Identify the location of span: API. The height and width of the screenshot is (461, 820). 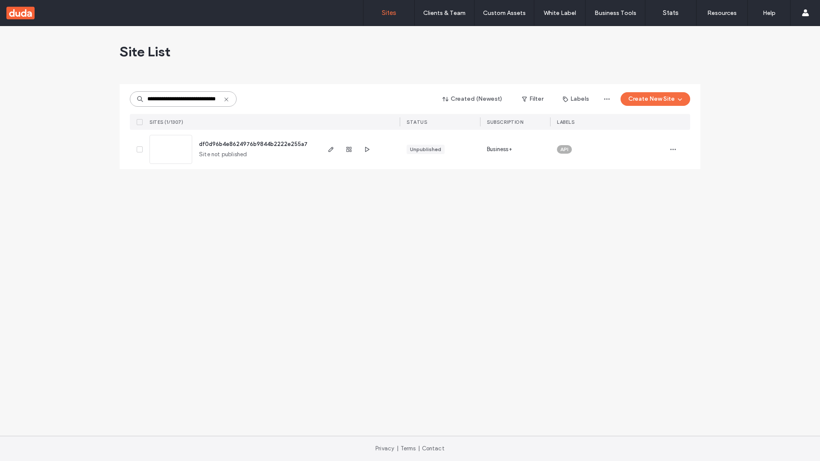
(564, 150).